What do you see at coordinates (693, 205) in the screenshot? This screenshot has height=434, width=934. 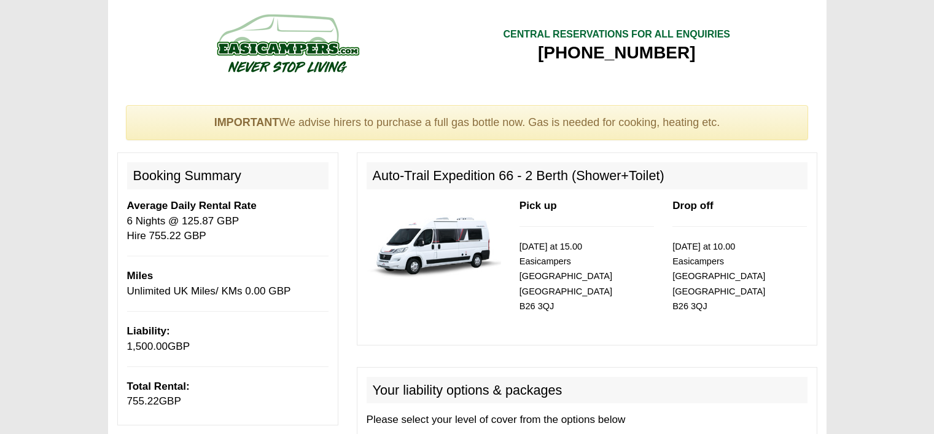 I see `b: Drop off` at bounding box center [693, 205].